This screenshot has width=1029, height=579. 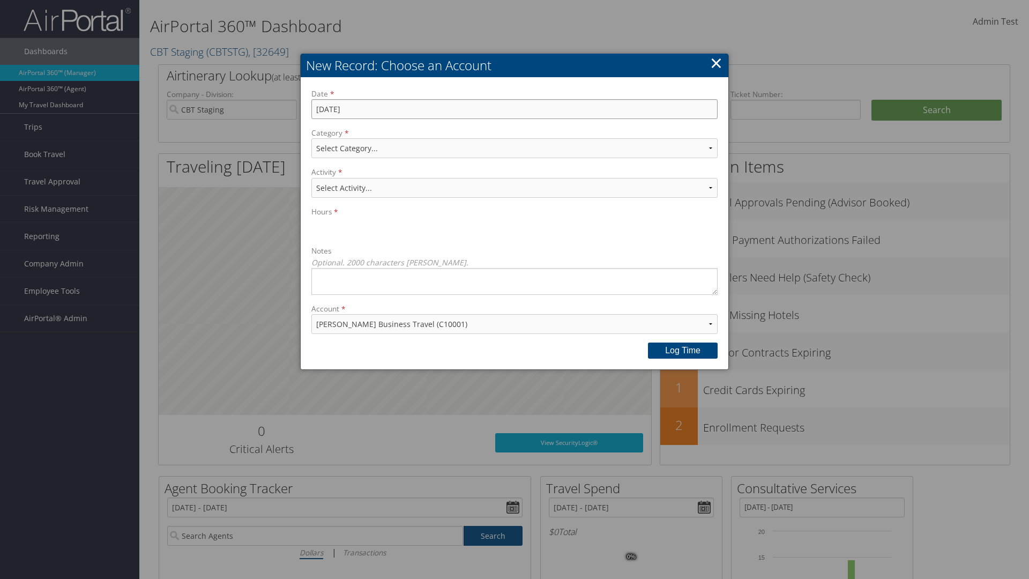 I want to click on label: Hours, so click(x=515, y=221).